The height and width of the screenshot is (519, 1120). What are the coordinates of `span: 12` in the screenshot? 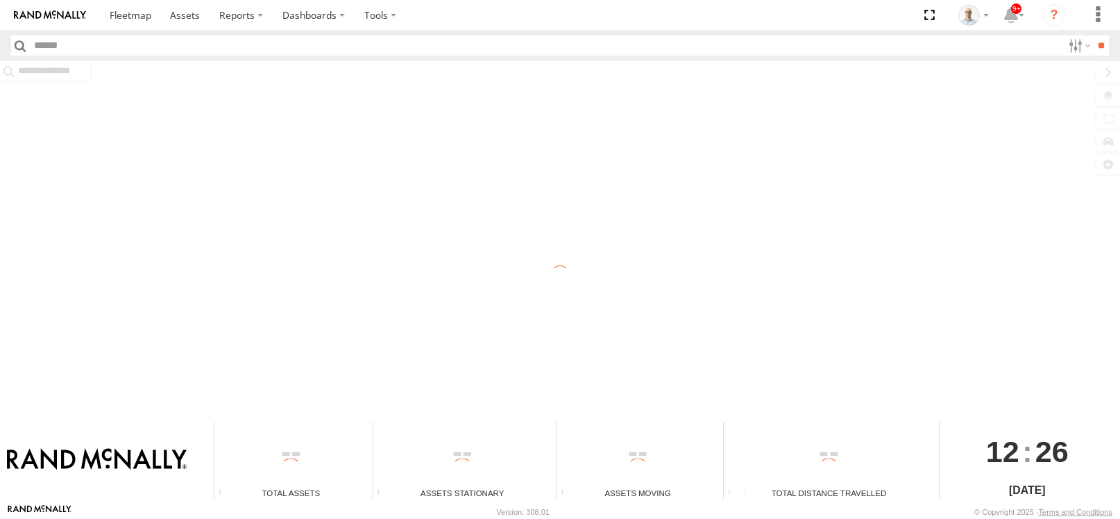 It's located at (1003, 451).